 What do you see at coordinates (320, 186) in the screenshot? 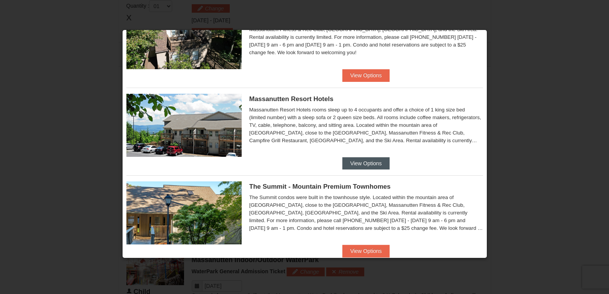
I see `span: The Summit - Mountain Premium Townhomes` at bounding box center [320, 186].